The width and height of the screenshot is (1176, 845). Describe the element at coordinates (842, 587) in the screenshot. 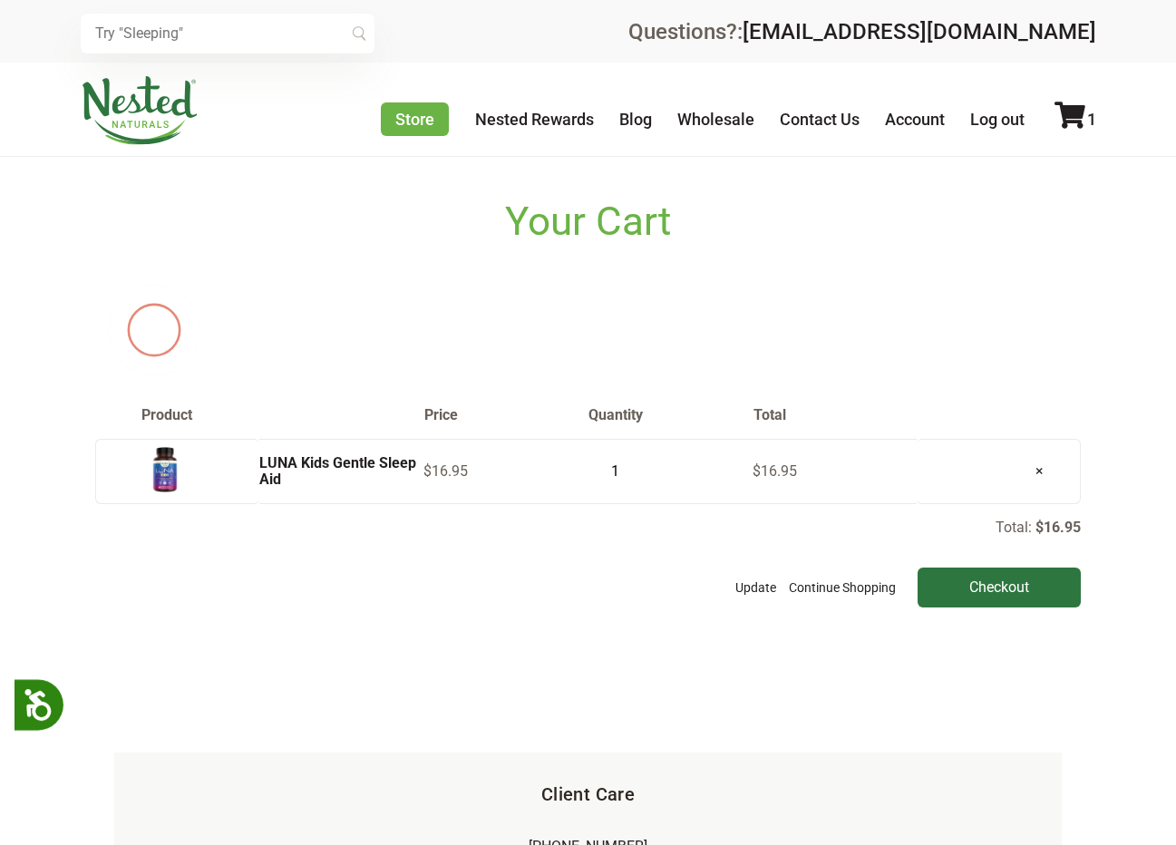

I see `a: Continue Shopping` at that location.